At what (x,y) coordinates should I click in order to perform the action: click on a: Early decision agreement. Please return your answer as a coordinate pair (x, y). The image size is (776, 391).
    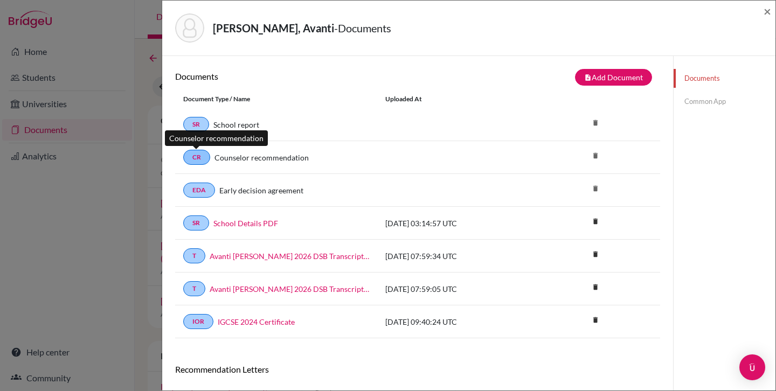
    Looking at the image, I should click on (261, 190).